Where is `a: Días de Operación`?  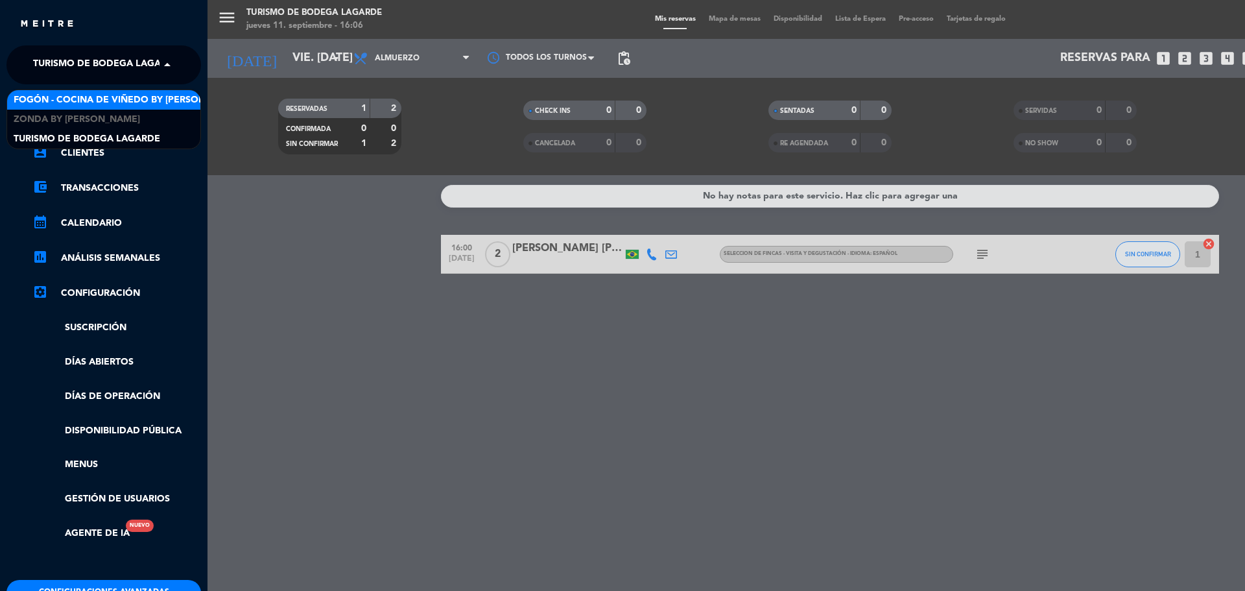 a: Días de Operación is located at coordinates (117, 396).